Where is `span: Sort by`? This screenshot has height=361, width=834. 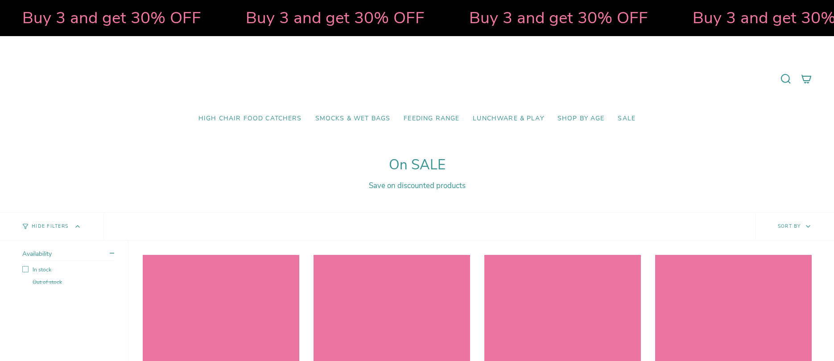 span: Sort by is located at coordinates (790, 226).